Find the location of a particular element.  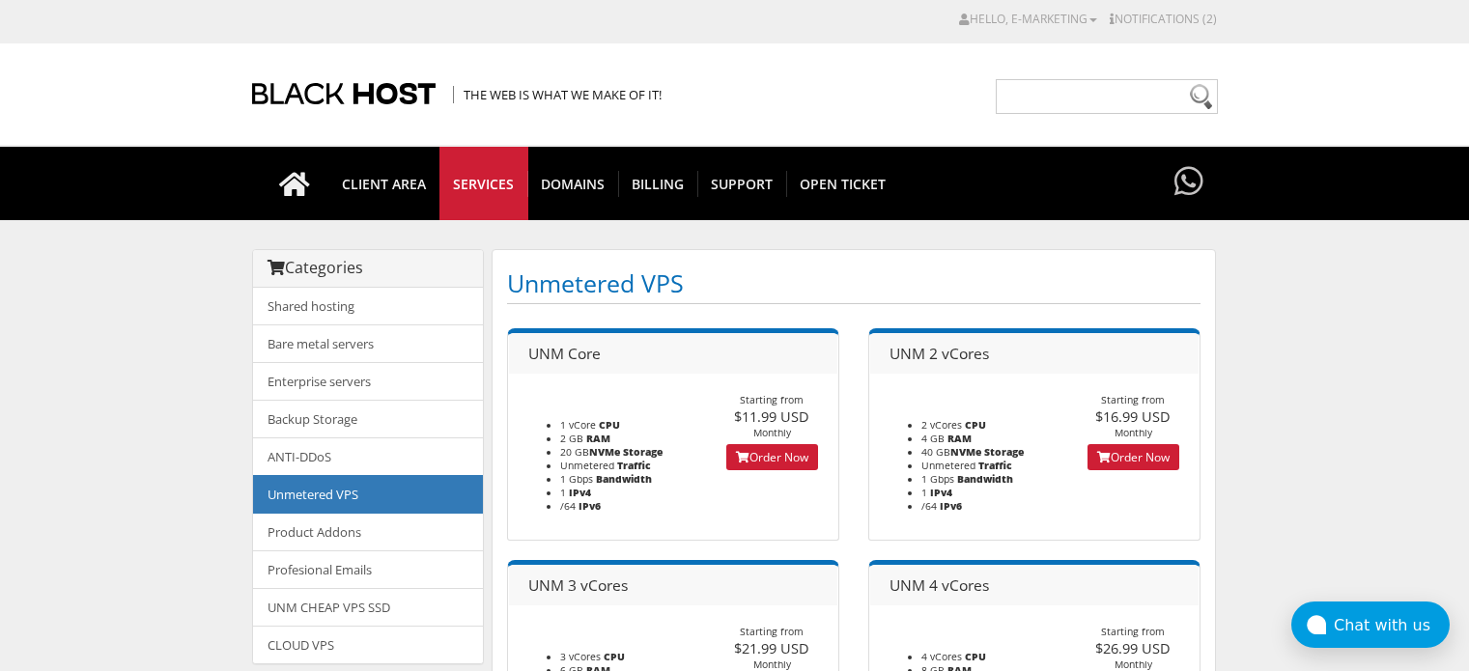

span: $11.99 USD is located at coordinates (771, 416).